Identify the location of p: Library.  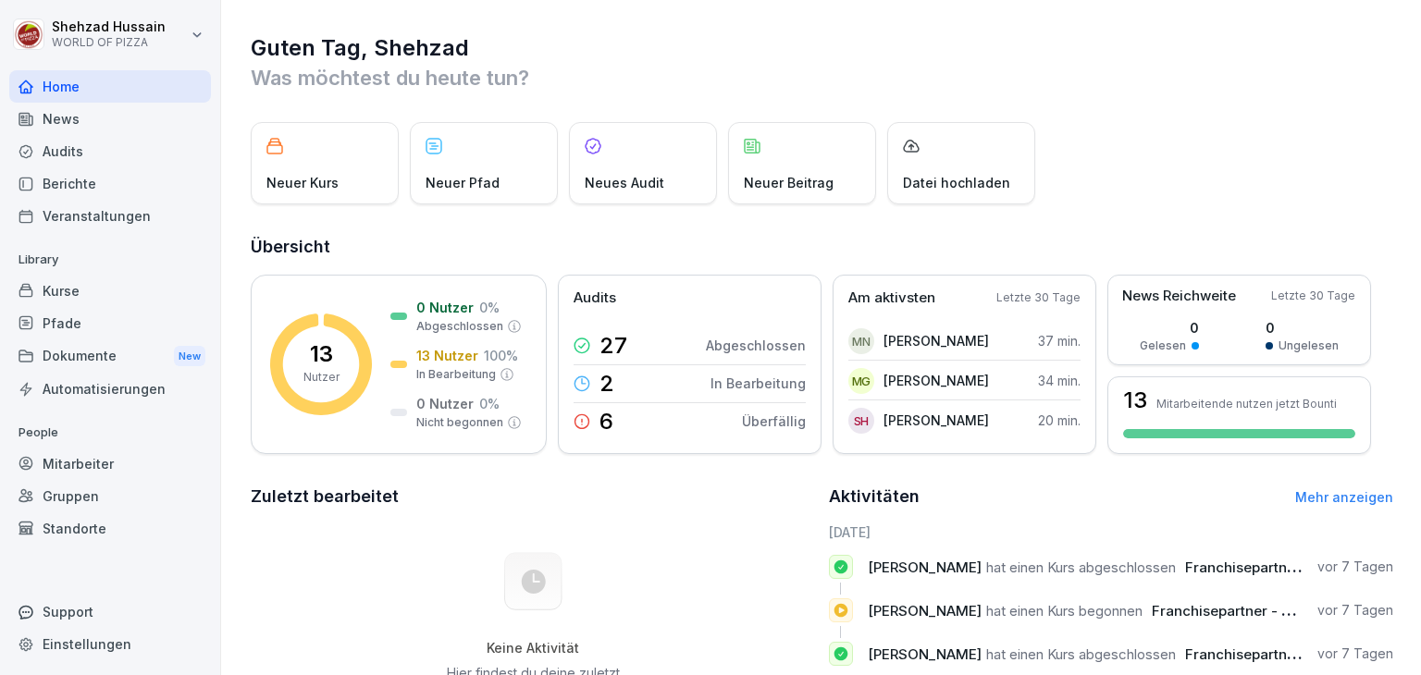
(110, 260).